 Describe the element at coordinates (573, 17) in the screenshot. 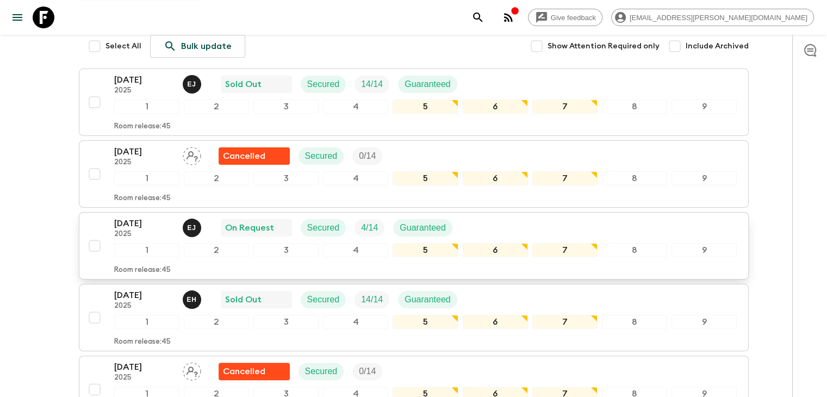

I see `span: Give feedback` at that location.